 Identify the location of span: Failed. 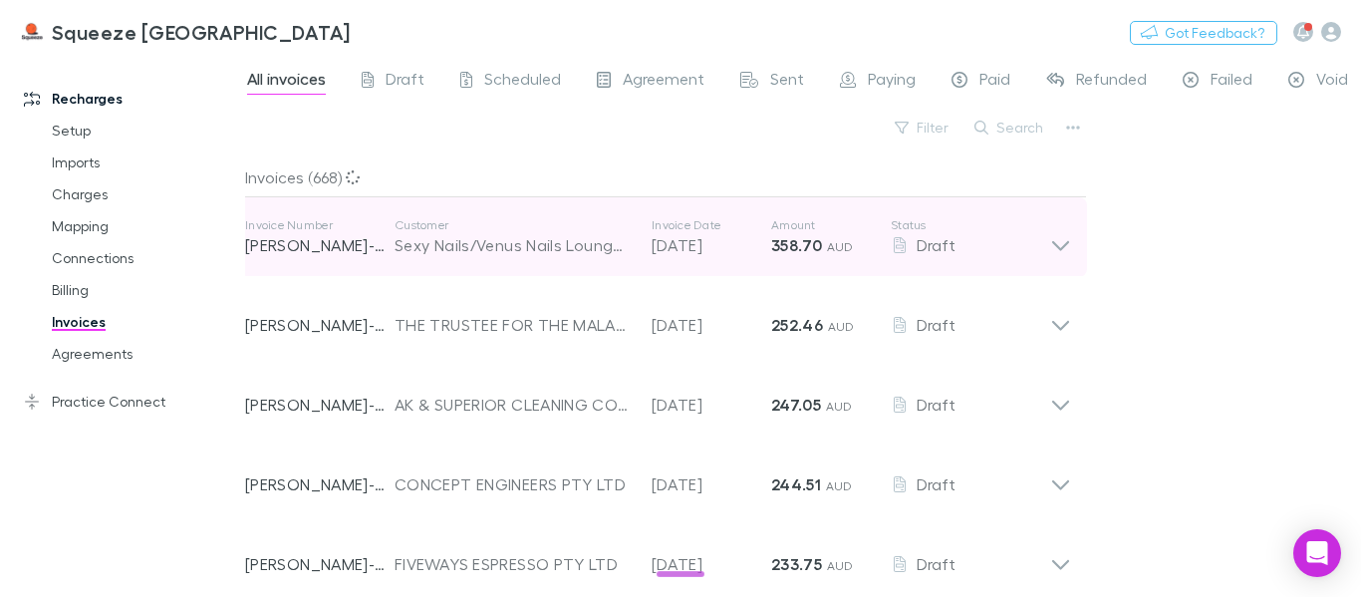
(1231, 82).